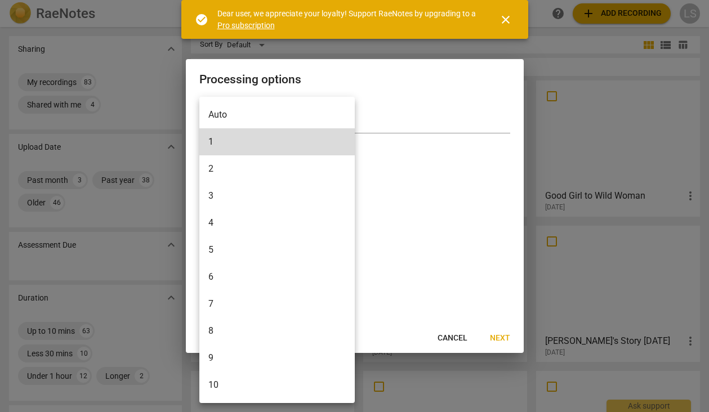 The width and height of the screenshot is (709, 412). What do you see at coordinates (202, 20) in the screenshot?
I see `span: check_circle` at bounding box center [202, 20].